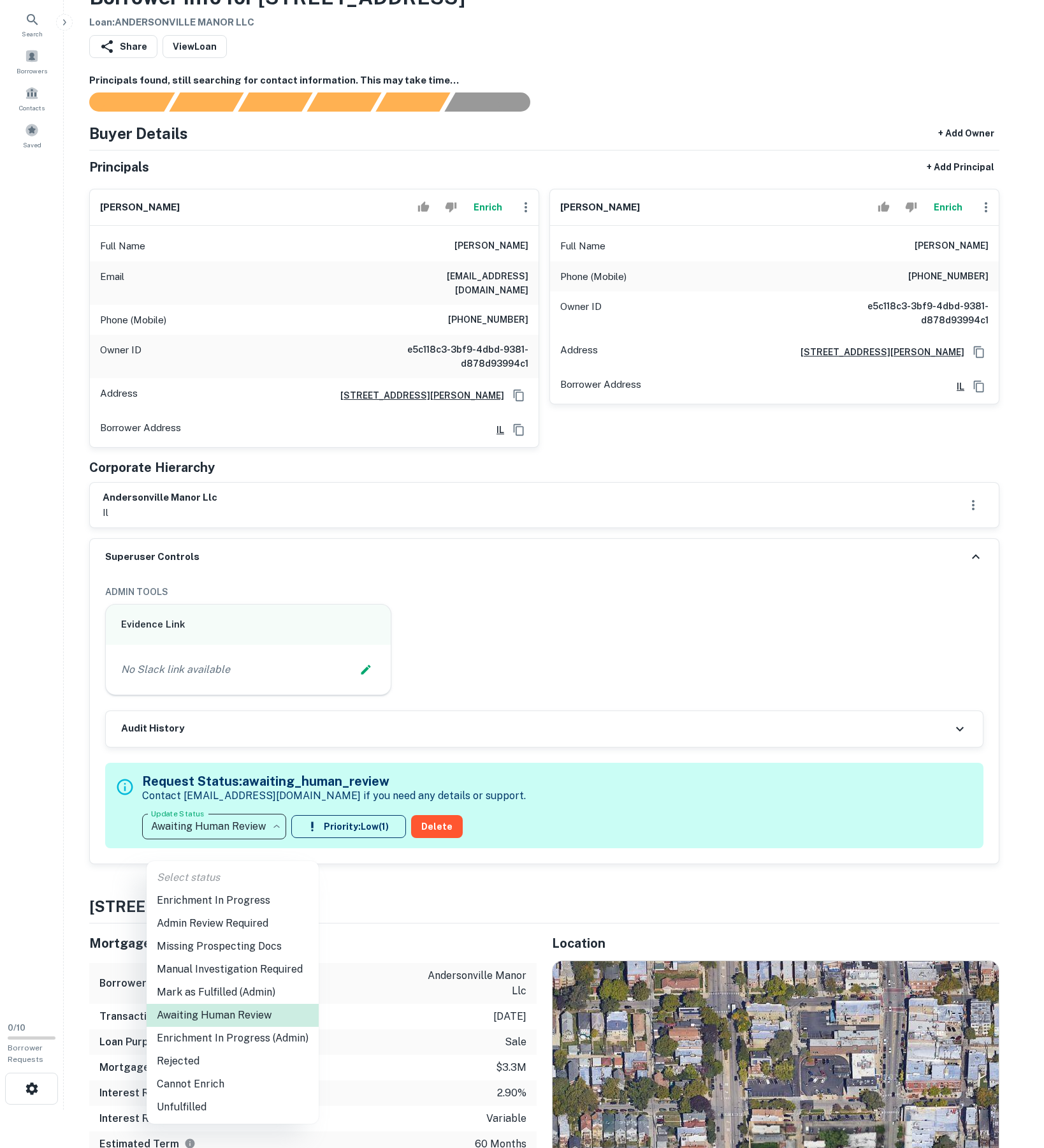  What do you see at coordinates (232, 969) in the screenshot?
I see `li: Manual Investigation Required` at bounding box center [232, 969].